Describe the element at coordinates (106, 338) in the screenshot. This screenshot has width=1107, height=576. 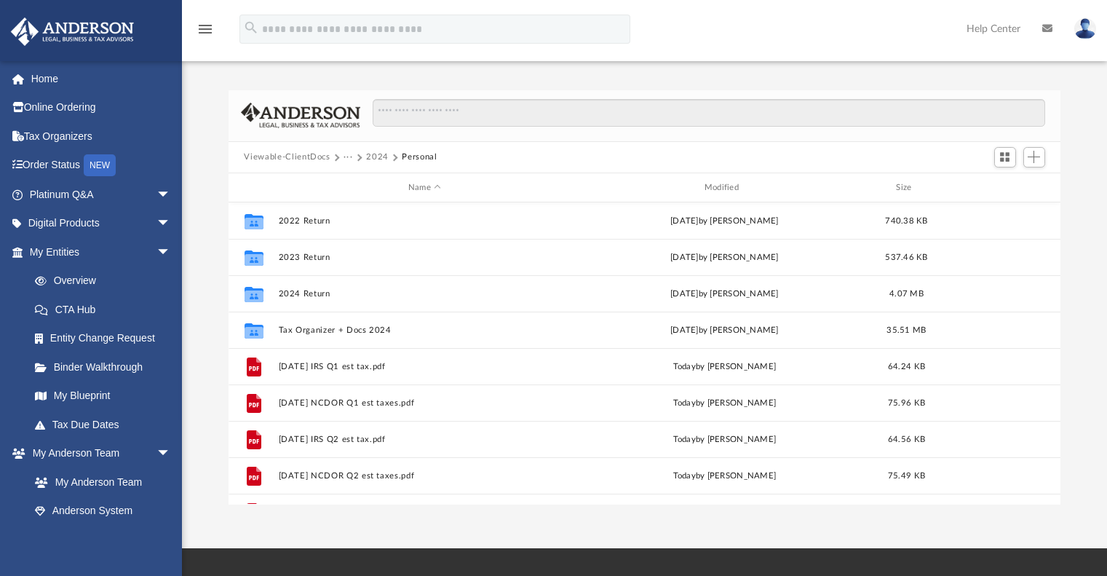
I see `a: Entity Change Request` at that location.